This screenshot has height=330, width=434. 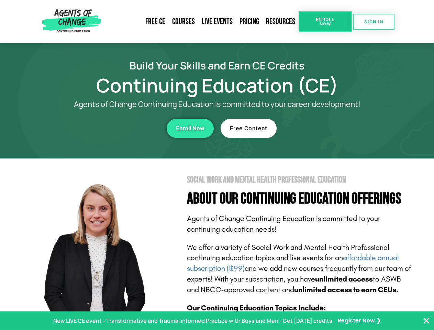 I want to click on span: Register Now ❯, so click(x=359, y=321).